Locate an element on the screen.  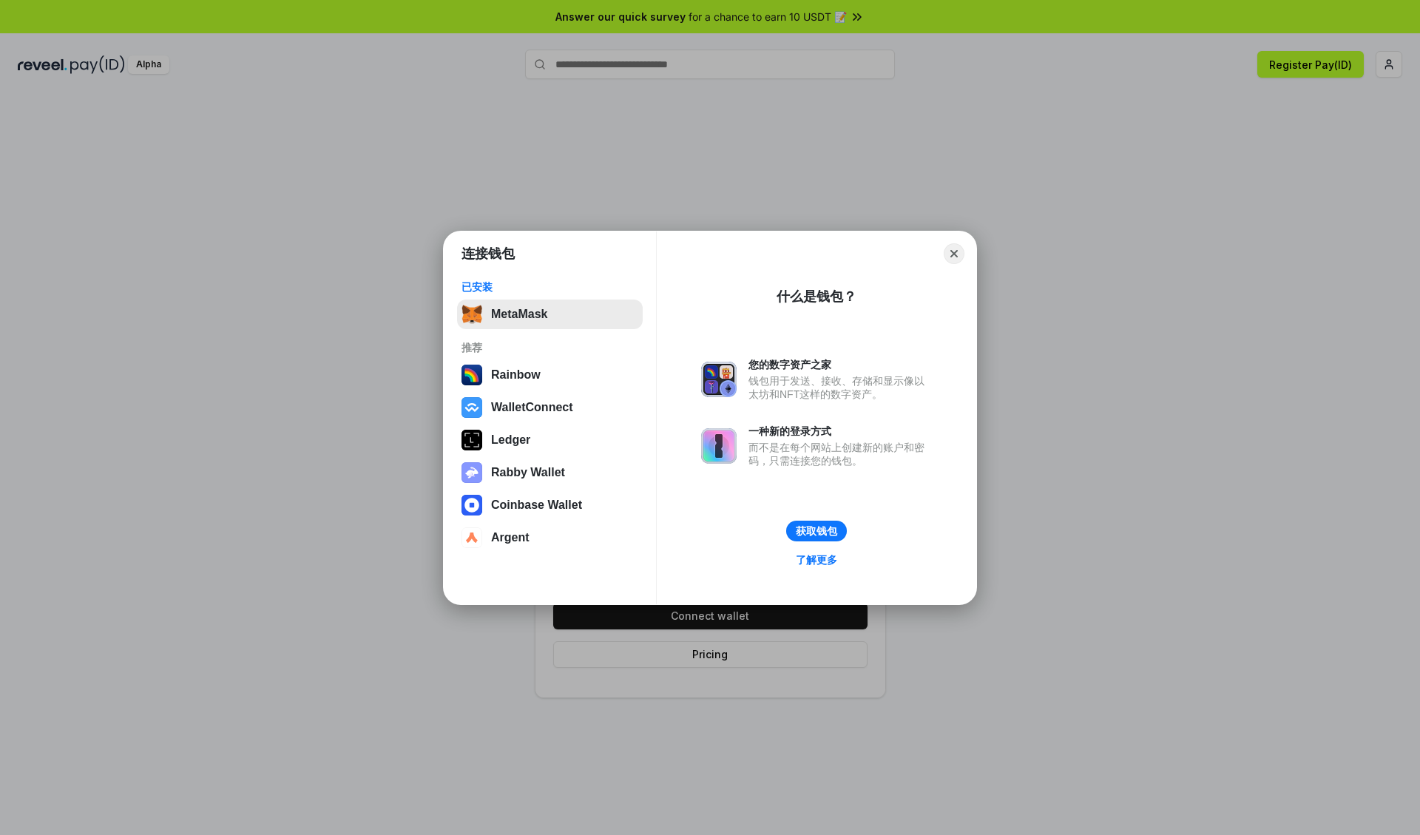
button: Coinbase Wallet is located at coordinates (550, 505).